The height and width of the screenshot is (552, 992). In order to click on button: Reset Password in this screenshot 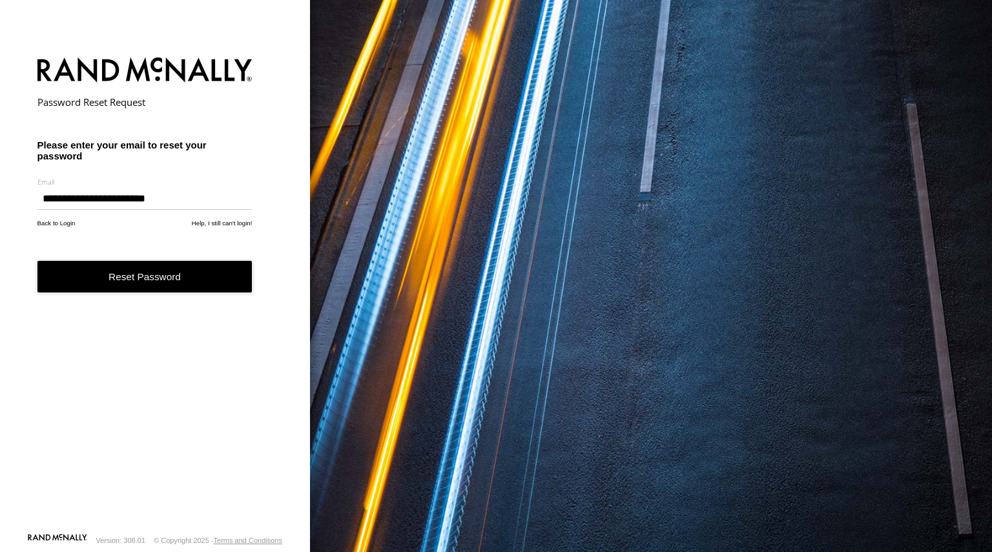, I will do `click(145, 276)`.